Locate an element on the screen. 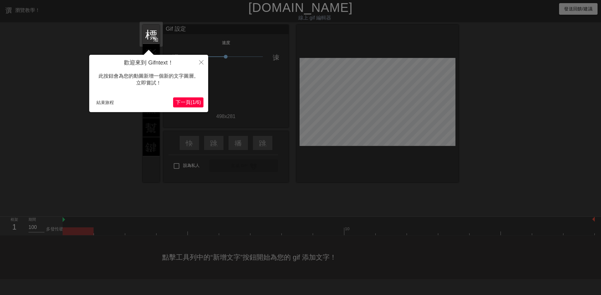 The width and height of the screenshot is (601, 295). font: 結束旅程 is located at coordinates (105, 102).